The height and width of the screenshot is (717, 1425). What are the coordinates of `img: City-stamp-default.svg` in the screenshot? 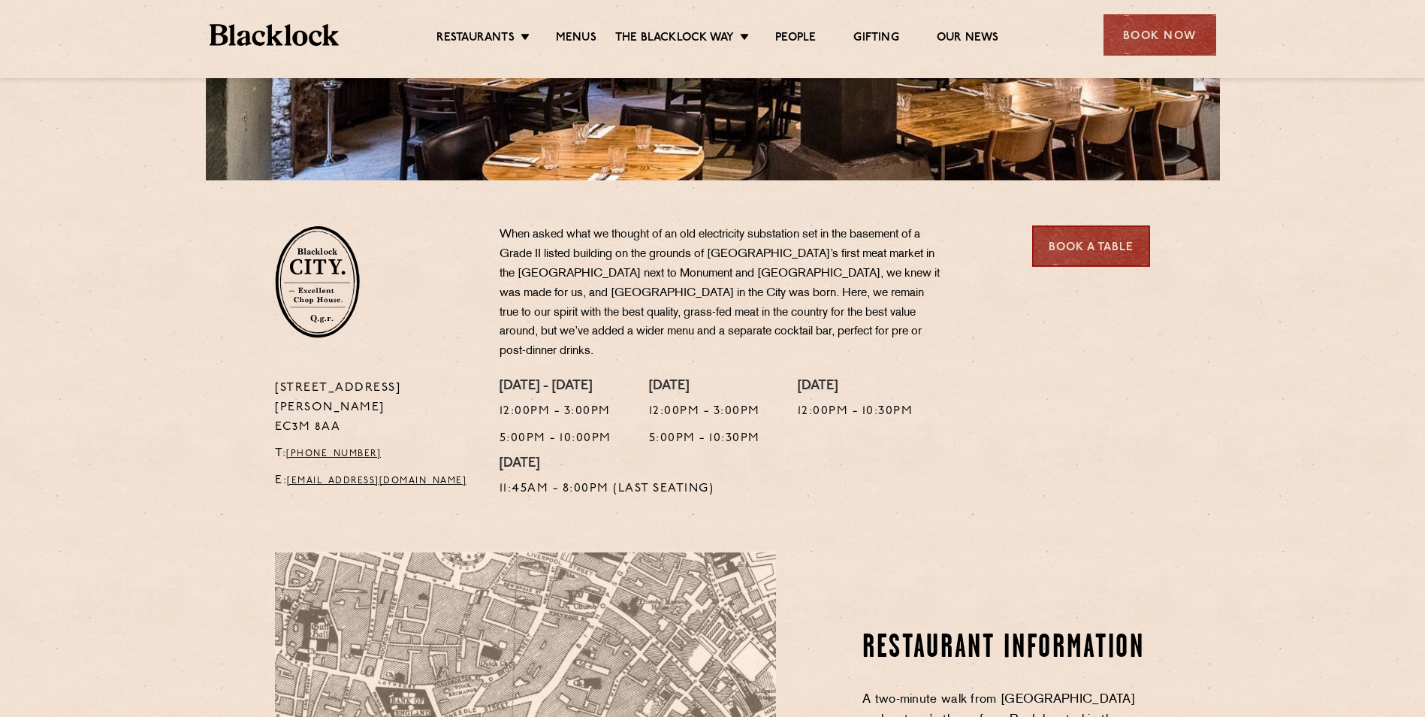 It's located at (317, 282).